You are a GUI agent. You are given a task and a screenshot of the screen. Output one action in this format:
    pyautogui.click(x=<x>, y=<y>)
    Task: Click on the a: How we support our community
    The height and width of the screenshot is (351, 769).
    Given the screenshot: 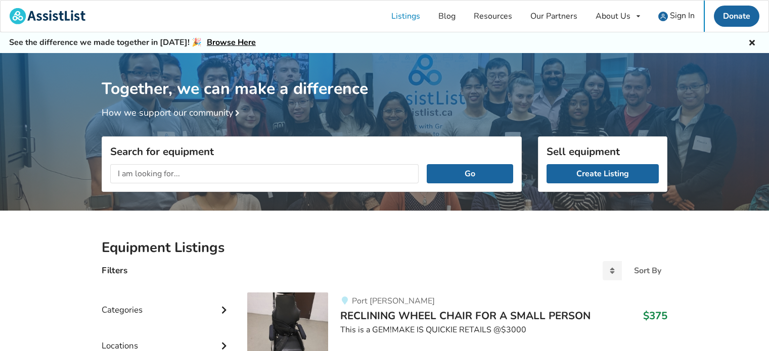 What is the action you would take?
    pyautogui.click(x=172, y=113)
    